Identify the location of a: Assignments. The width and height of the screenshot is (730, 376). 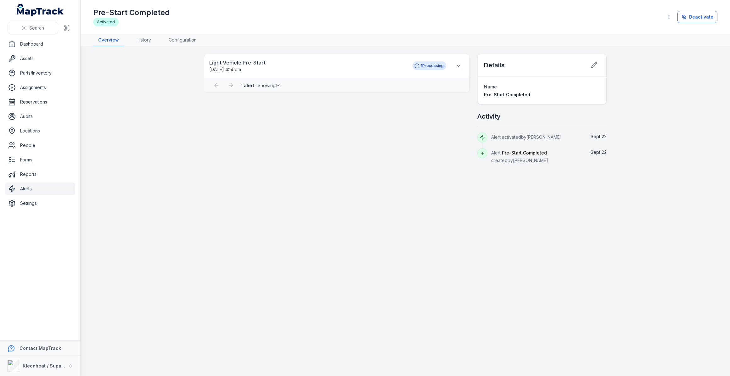
(40, 87).